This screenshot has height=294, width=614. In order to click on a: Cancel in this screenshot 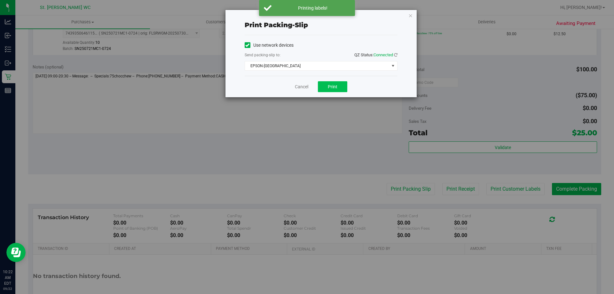, I will do `click(302, 87)`.